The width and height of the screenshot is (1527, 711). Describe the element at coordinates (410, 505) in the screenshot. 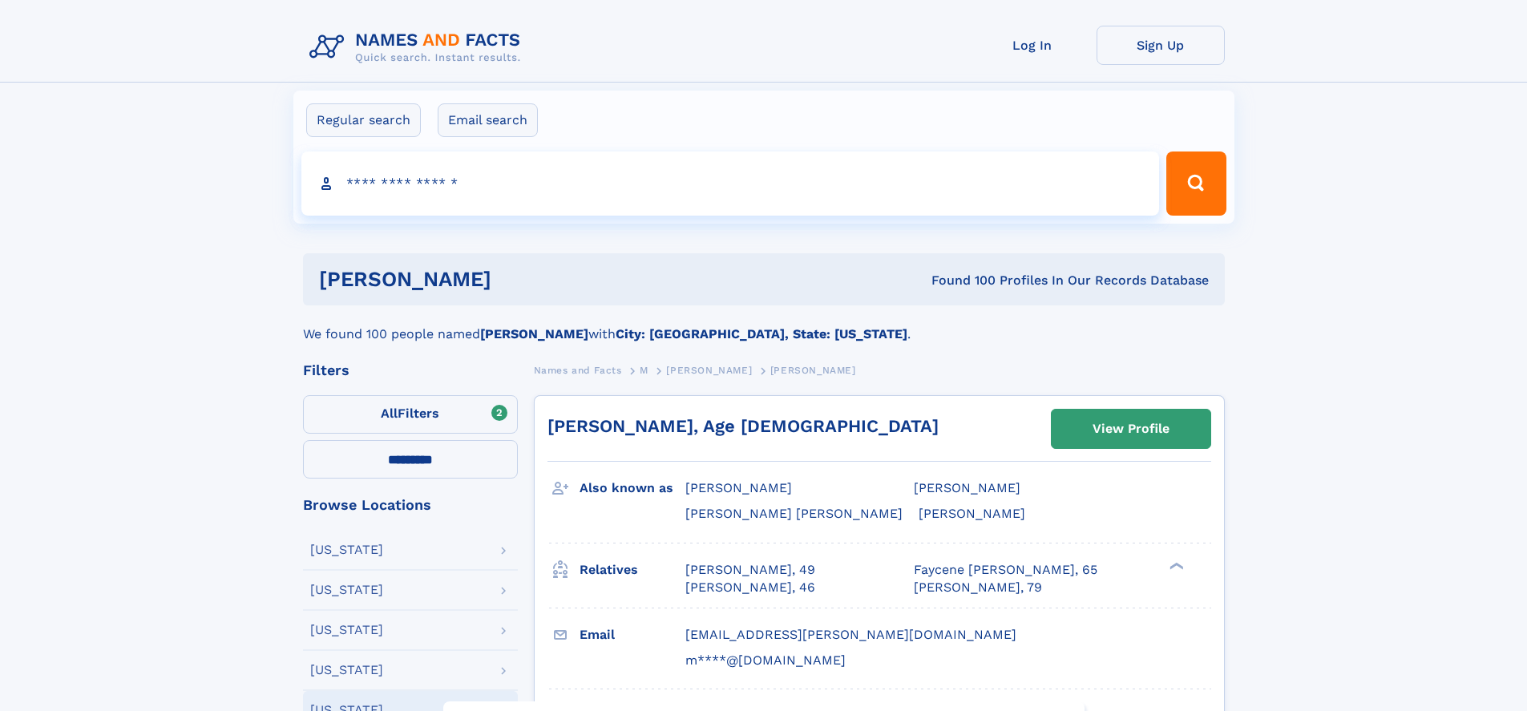

I see `div: Browse Locations` at that location.